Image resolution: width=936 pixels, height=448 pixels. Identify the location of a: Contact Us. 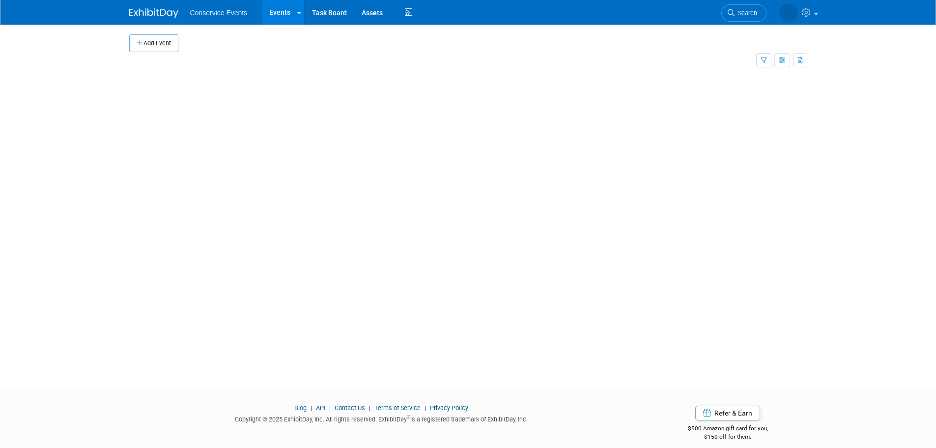
(350, 407).